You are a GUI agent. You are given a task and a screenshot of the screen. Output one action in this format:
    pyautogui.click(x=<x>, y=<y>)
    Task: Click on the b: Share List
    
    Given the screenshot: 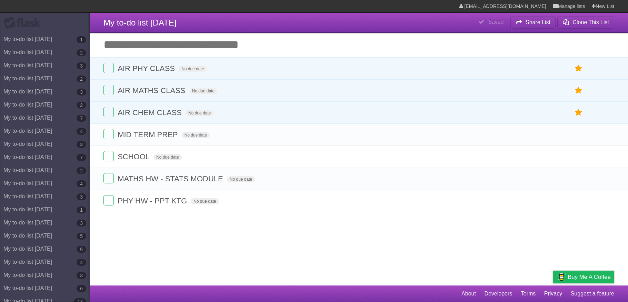 What is the action you would take?
    pyautogui.click(x=538, y=22)
    